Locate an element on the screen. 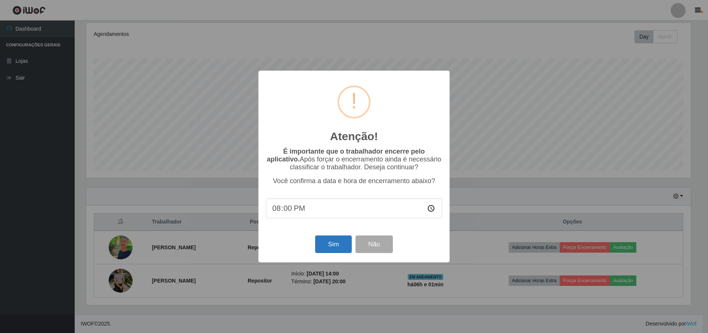 The image size is (708, 333). p: Você confirma a data e hora de encerramento abaixo? is located at coordinates (354, 181).